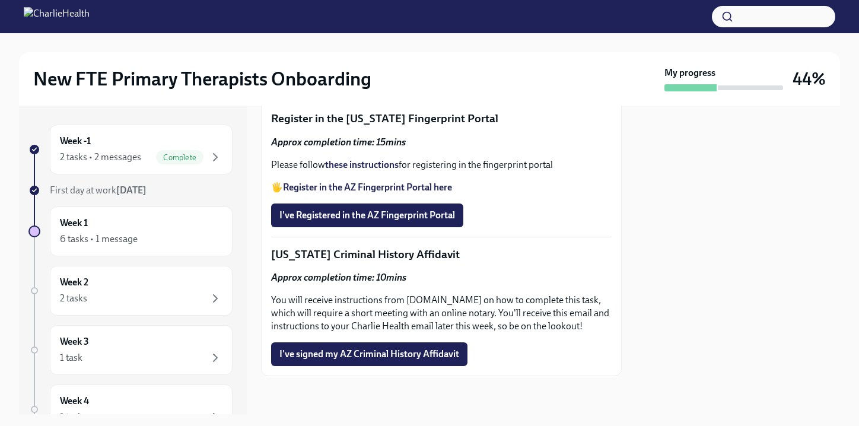  Describe the element at coordinates (202, 79) in the screenshot. I see `h2: New FTE Primary Therapists Onboarding` at that location.